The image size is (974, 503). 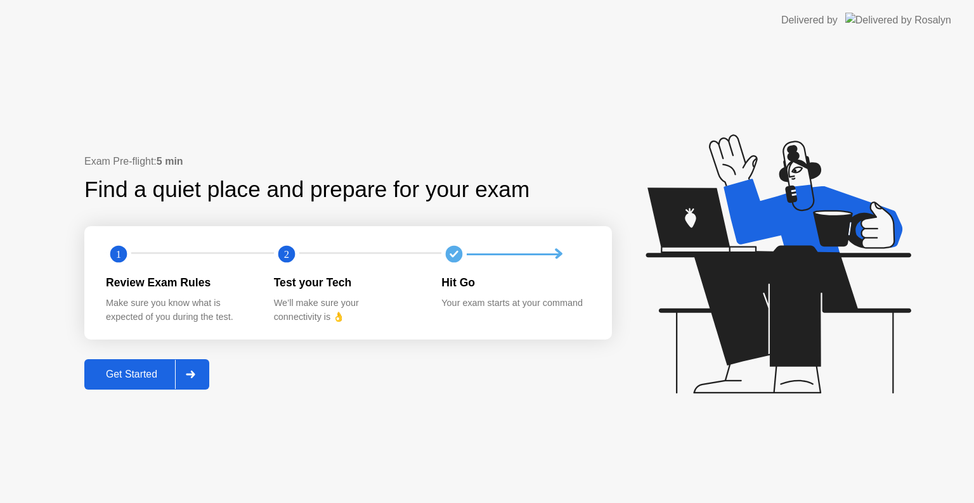 What do you see at coordinates (287, 254) in the screenshot?
I see `text: 2` at bounding box center [287, 254].